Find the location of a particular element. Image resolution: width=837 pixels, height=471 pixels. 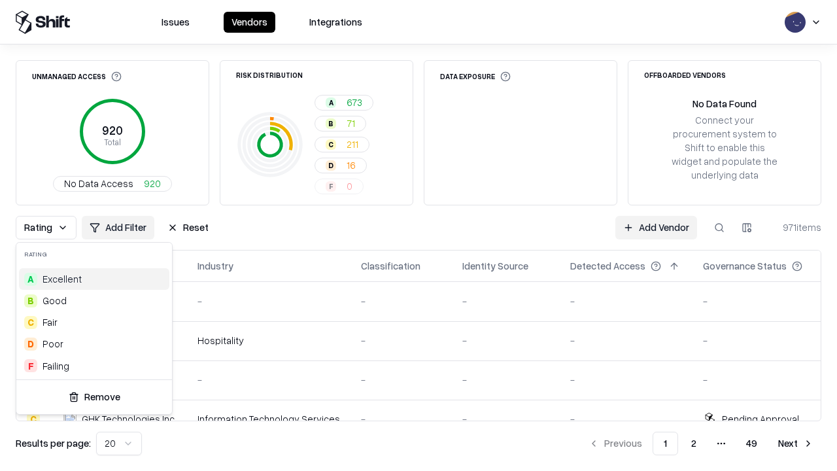

span: Excellent is located at coordinates (62, 279).